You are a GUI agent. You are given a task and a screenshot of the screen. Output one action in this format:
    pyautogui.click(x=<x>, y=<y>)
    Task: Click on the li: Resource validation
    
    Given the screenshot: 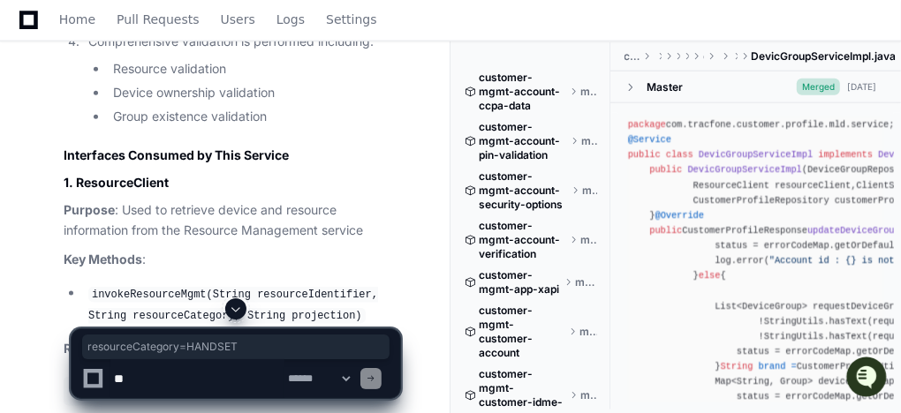 What is the action you would take?
    pyautogui.click(x=253, y=69)
    